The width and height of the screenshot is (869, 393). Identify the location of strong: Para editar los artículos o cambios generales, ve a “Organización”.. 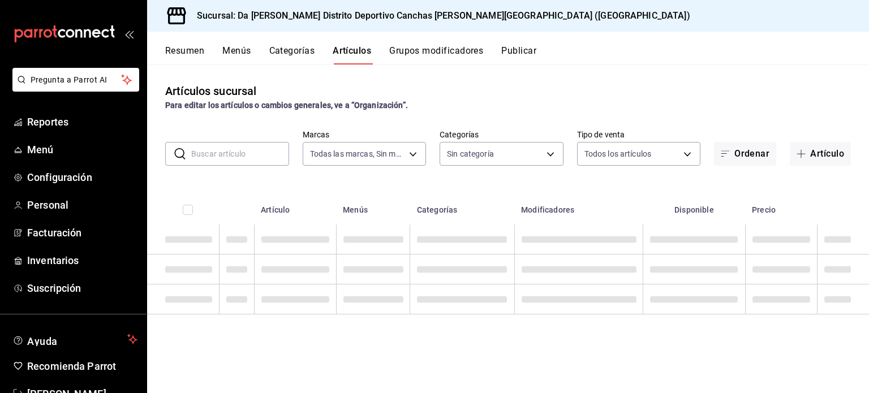
(286, 105).